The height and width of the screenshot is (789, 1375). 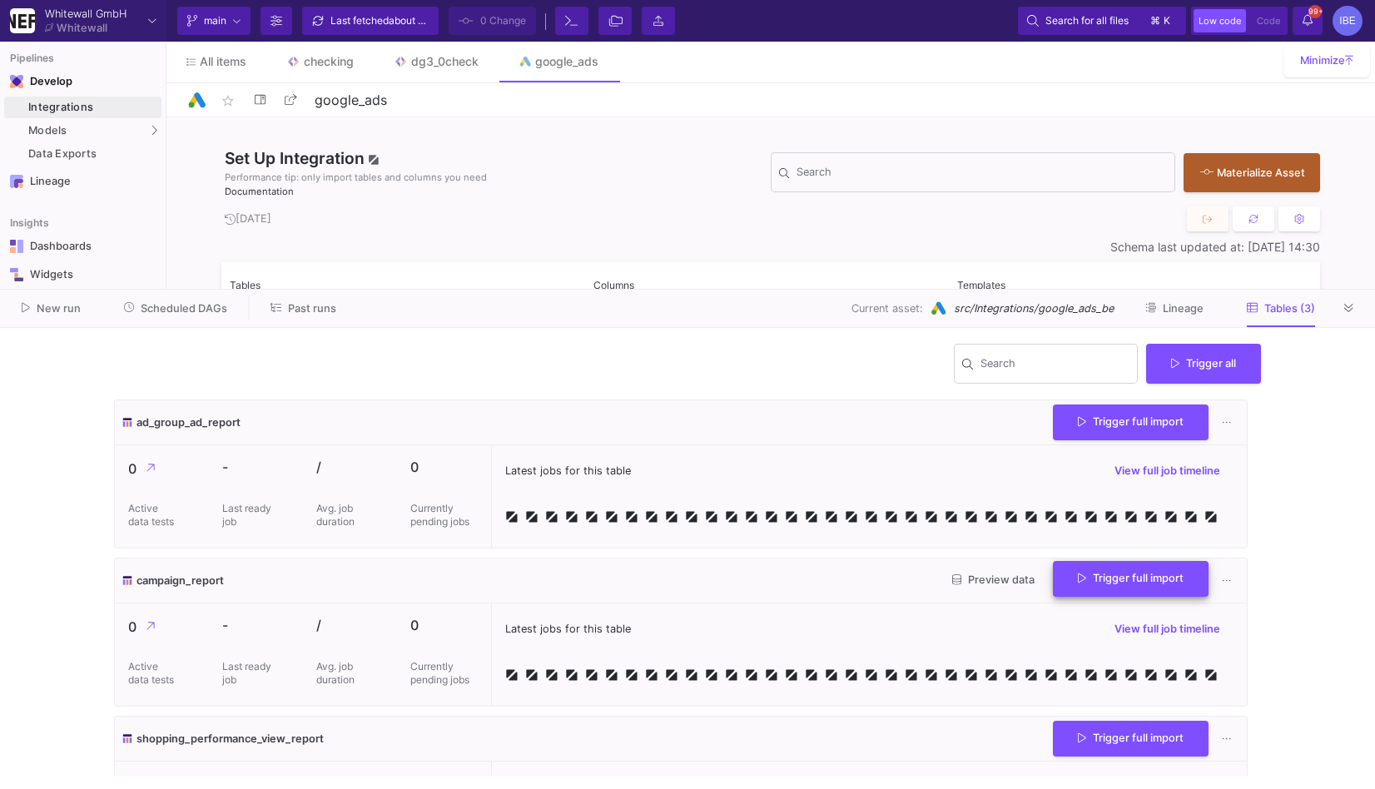 I want to click on span: Scheduled DAGs, so click(x=184, y=308).